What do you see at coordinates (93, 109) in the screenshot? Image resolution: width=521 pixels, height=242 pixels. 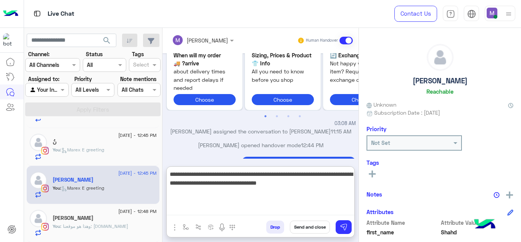 I see `button: Apply Filters` at bounding box center [93, 109].